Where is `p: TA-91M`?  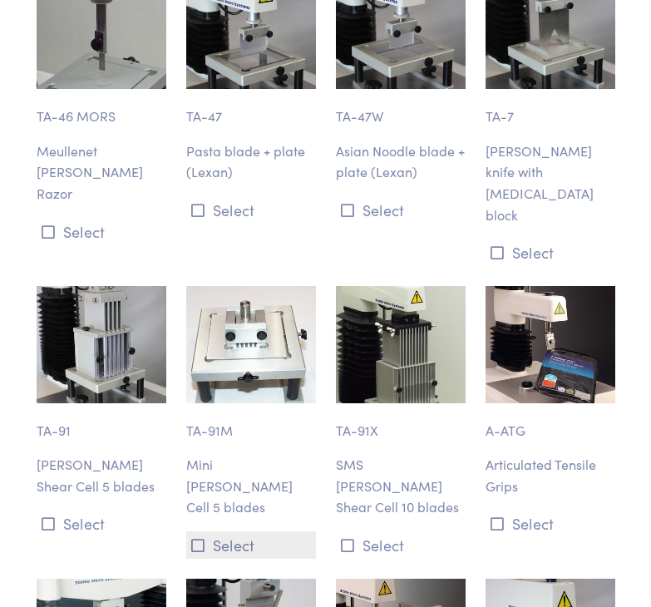
p: TA-91M is located at coordinates (251, 423).